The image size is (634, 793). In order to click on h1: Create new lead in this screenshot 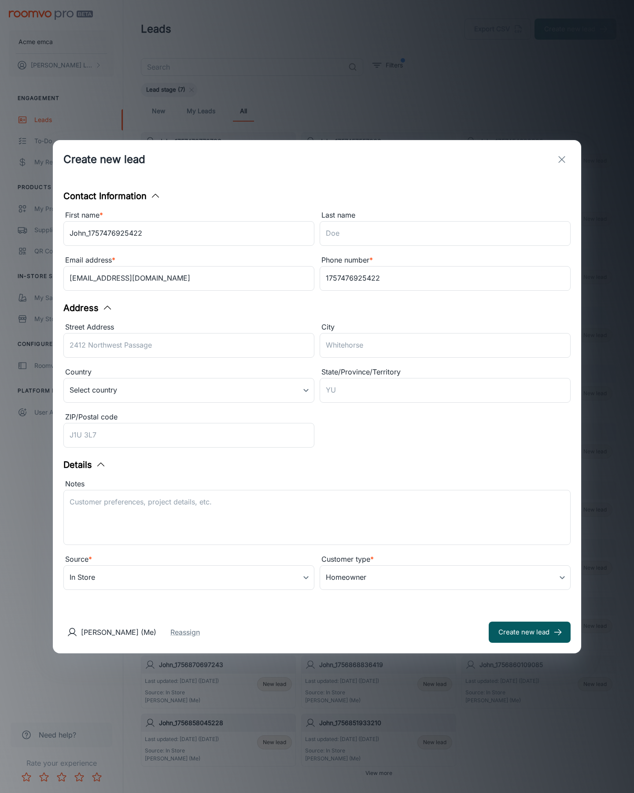, I will do `click(104, 159)`.